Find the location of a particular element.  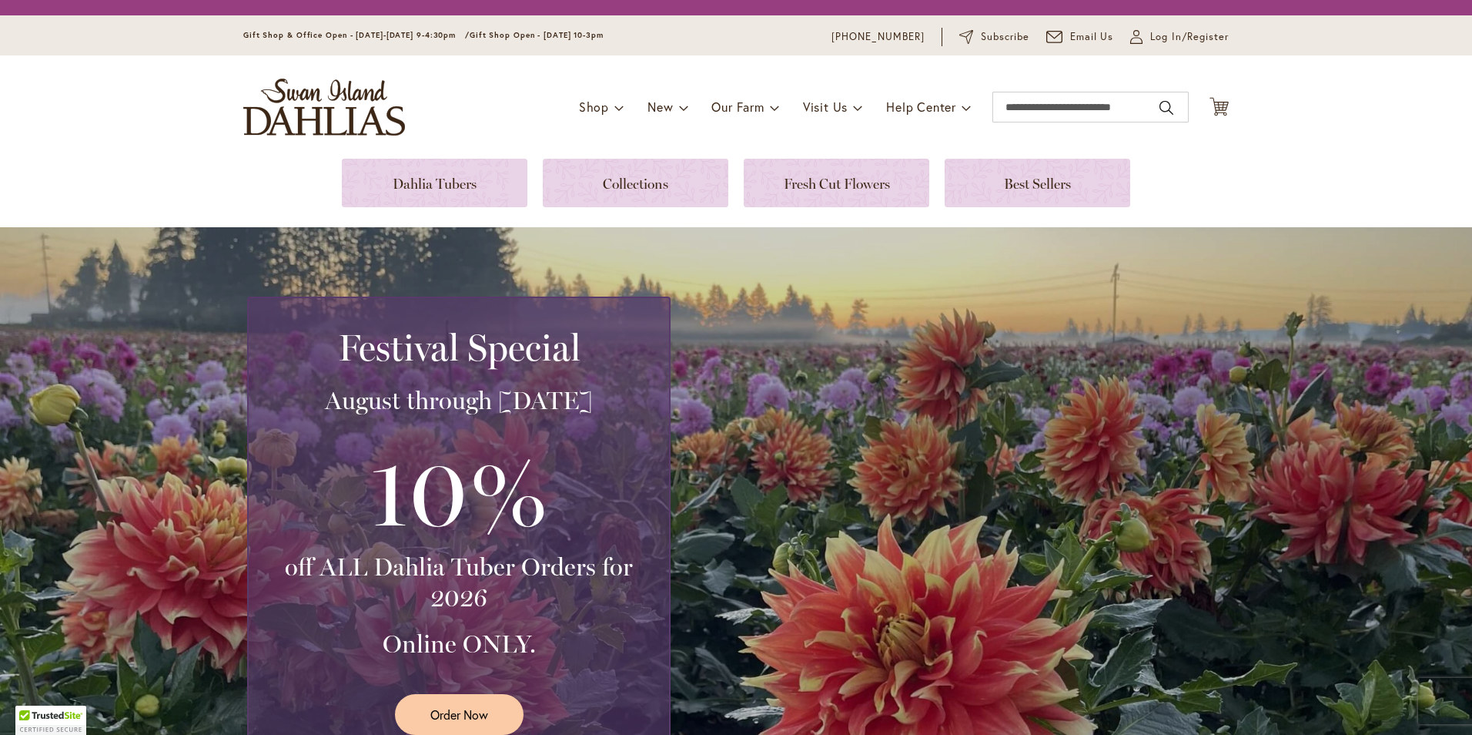

span: Order Now is located at coordinates (459, 714).